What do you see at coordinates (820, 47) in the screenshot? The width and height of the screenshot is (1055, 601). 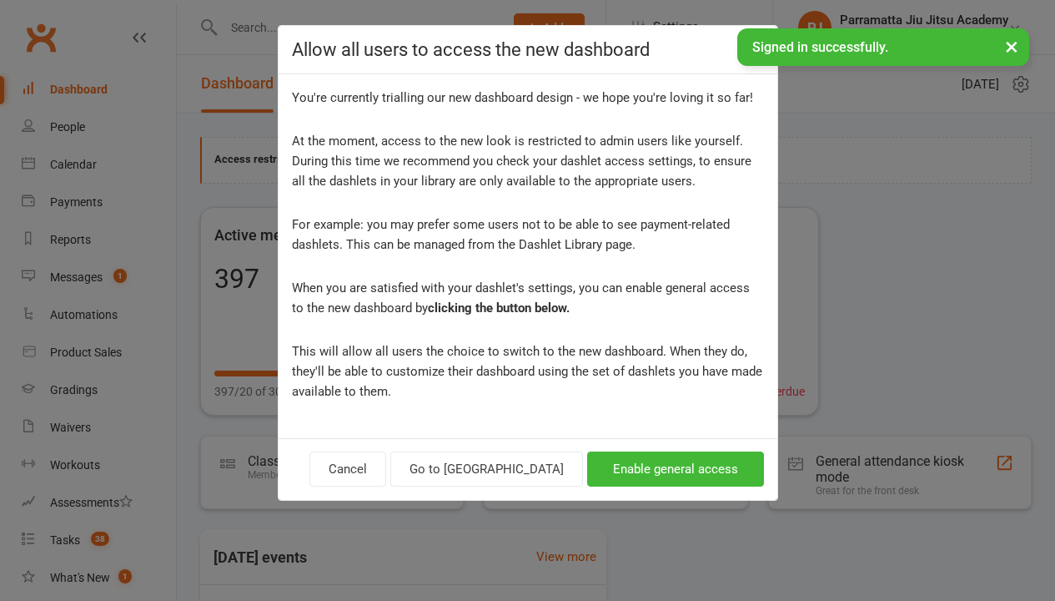 I see `span: Signed in successfully.` at bounding box center [820, 47].